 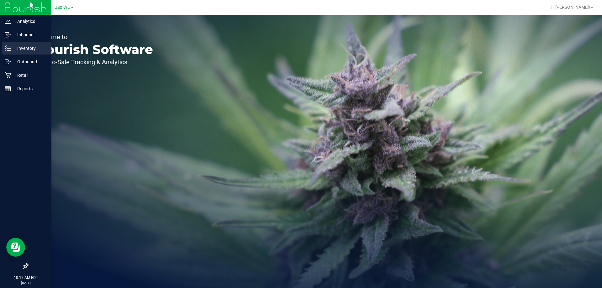 What do you see at coordinates (30, 62) in the screenshot?
I see `p: Outbound` at bounding box center [30, 62].